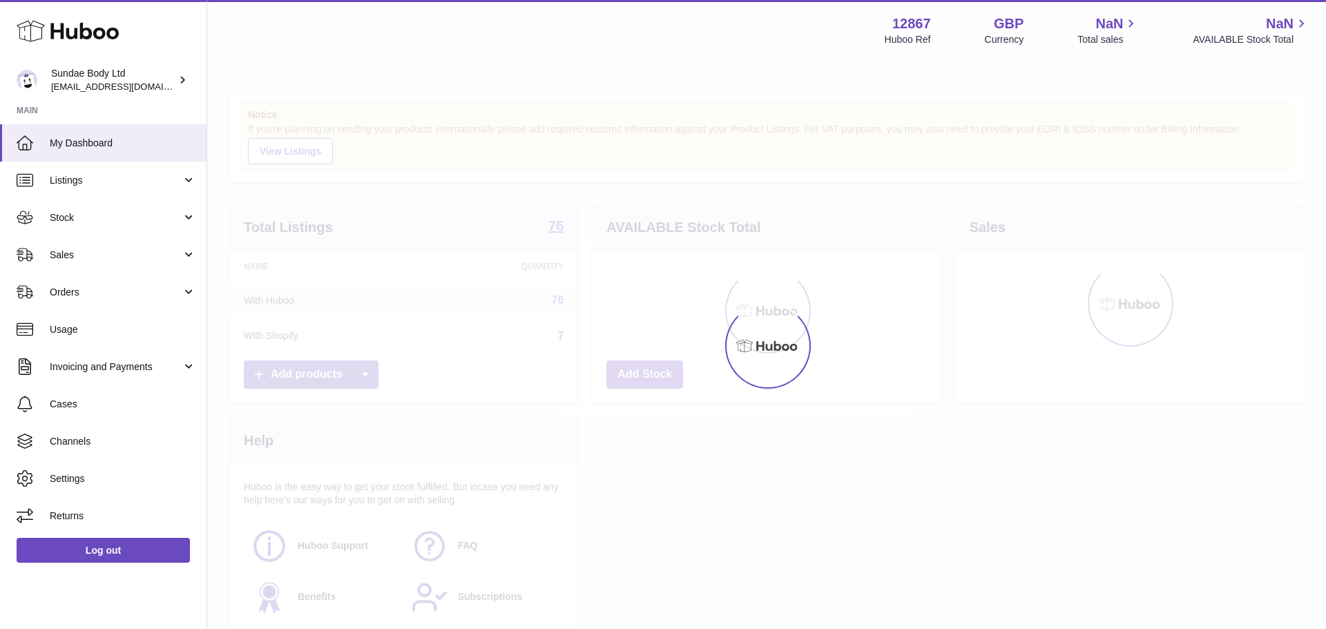  I want to click on span: AVAILABLE Stock Total, so click(1251, 39).